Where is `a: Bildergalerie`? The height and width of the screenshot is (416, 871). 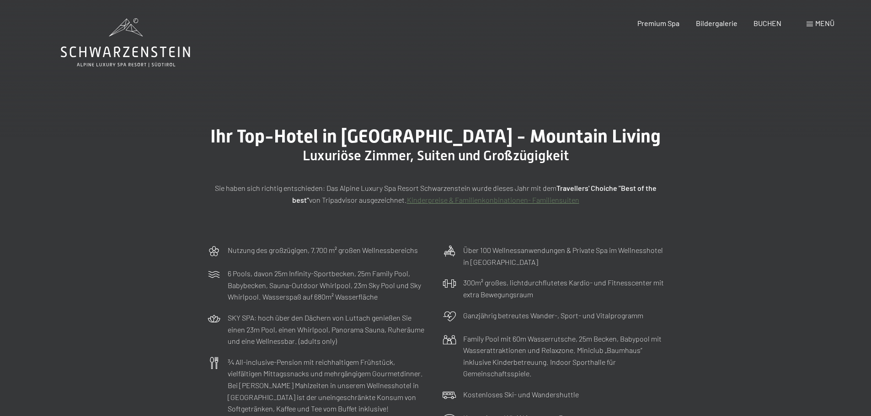
a: Bildergalerie is located at coordinates (716, 23).